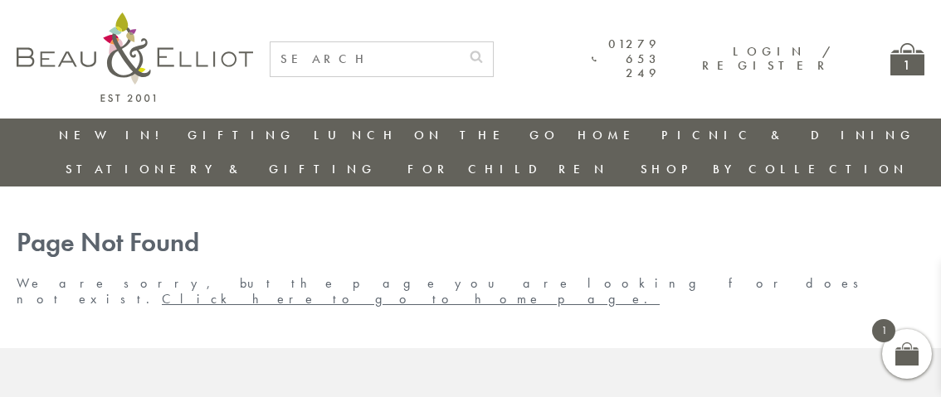 The height and width of the screenshot is (397, 941). Describe the element at coordinates (788, 135) in the screenshot. I see `a: Picnic & Dining` at that location.